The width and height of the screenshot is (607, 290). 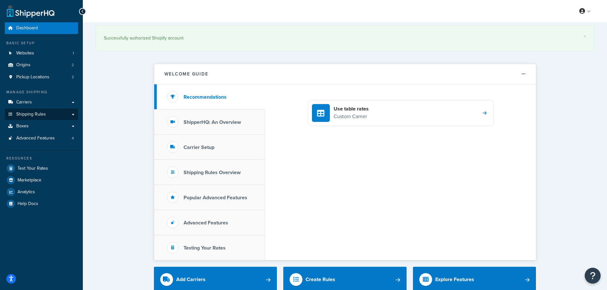 I want to click on li: Marketplace, so click(x=41, y=180).